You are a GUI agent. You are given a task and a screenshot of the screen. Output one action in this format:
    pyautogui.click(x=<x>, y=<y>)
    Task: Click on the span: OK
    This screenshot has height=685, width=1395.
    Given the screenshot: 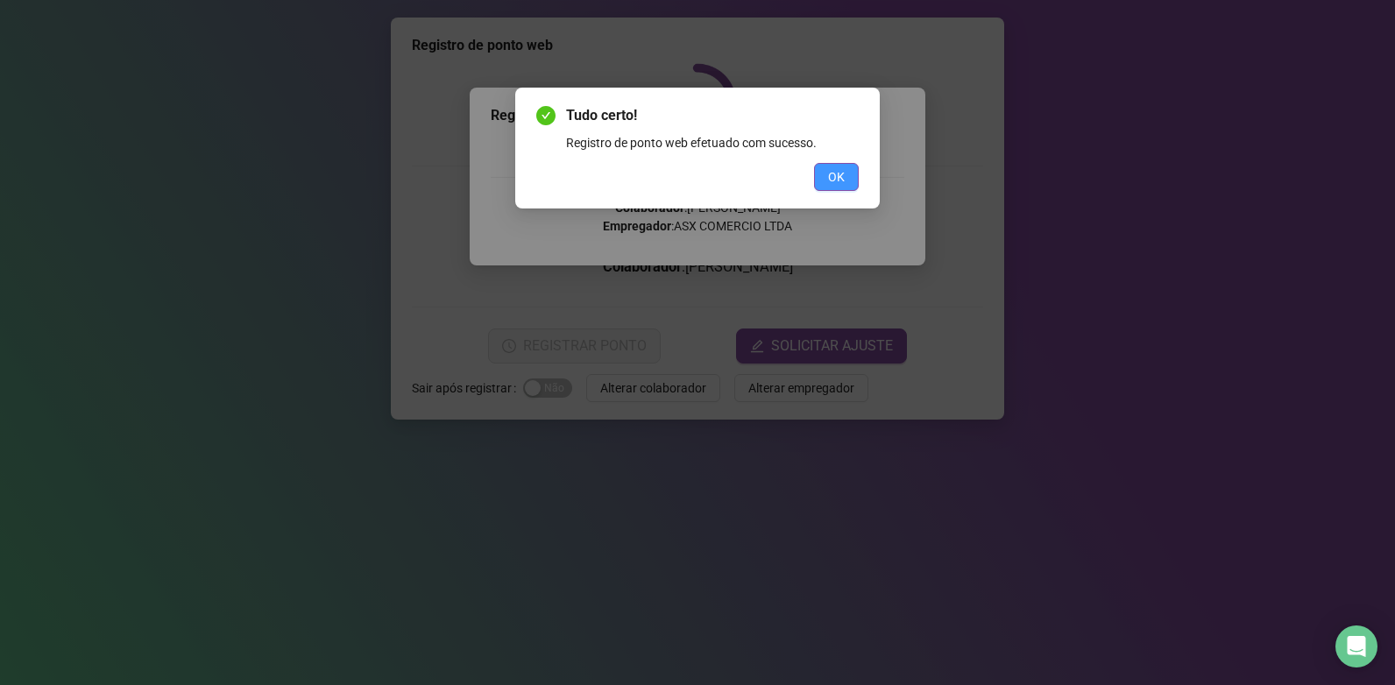 What is the action you would take?
    pyautogui.click(x=836, y=177)
    